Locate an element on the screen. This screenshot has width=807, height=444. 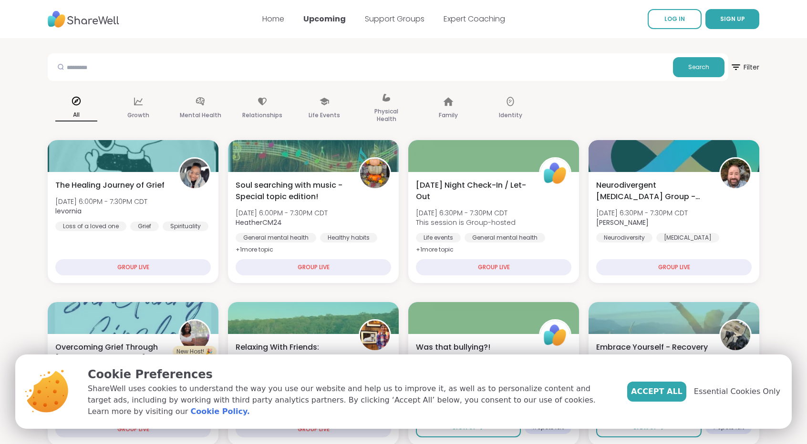
p: Physical Health is located at coordinates (386, 115).